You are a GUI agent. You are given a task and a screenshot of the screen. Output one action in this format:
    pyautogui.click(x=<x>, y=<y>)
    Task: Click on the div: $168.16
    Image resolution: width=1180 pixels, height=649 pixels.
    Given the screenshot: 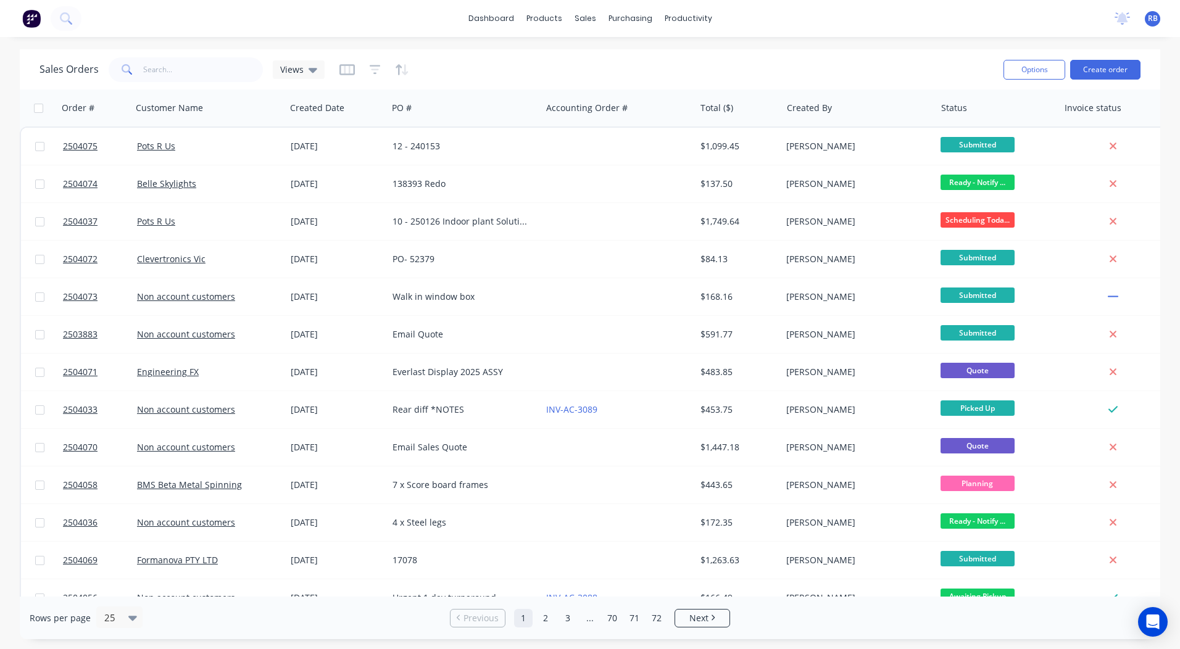 What is the action you would take?
    pyautogui.click(x=736, y=297)
    